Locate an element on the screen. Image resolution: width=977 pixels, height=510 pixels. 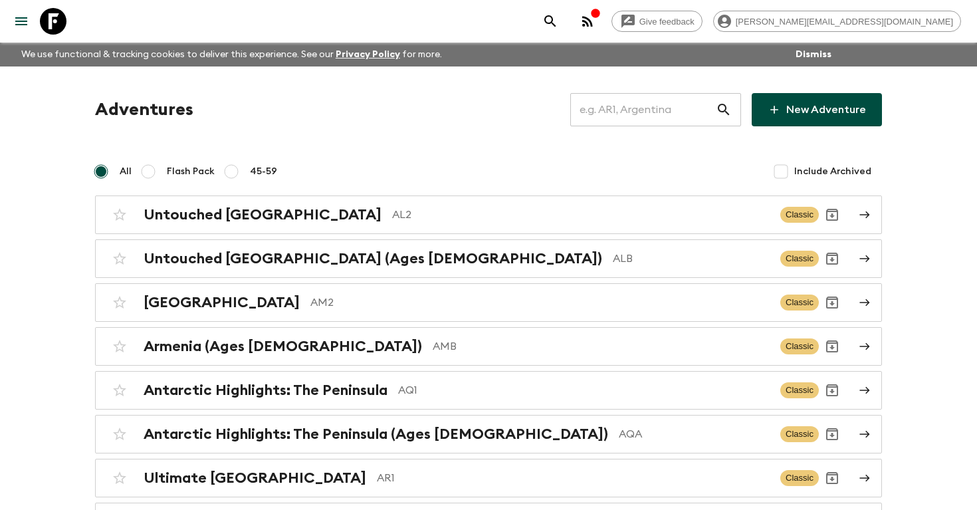
p: We use functional & tracking cookies to deliver this experience. See our for more. is located at coordinates (231, 54).